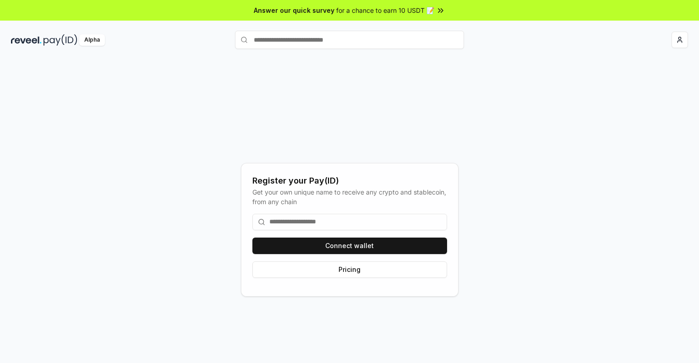 The width and height of the screenshot is (699, 363). Describe the element at coordinates (385, 10) in the screenshot. I see `span: for a chance to earn 10 USDT 📝` at that location.